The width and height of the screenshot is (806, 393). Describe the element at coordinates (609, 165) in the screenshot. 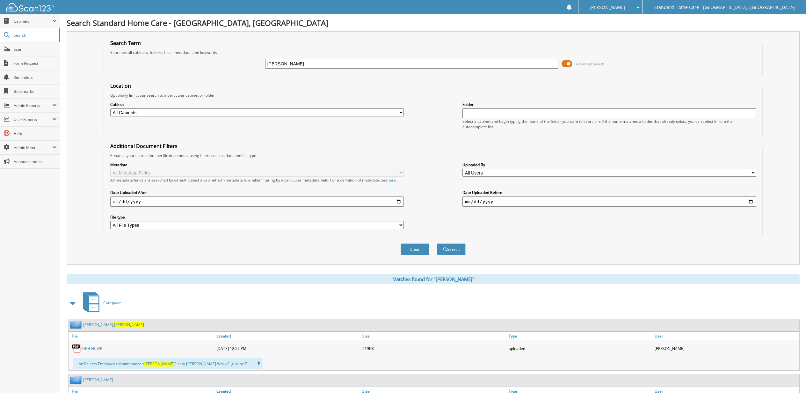

I see `label: Uploaded By` at that location.